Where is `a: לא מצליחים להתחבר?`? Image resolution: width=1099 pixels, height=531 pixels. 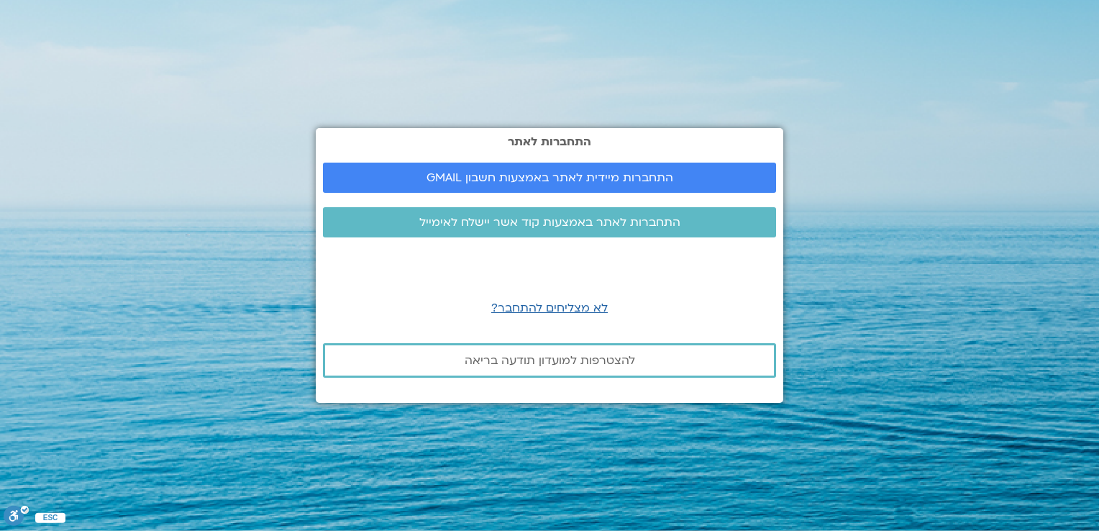 a: לא מצליחים להתחבר? is located at coordinates (549, 308).